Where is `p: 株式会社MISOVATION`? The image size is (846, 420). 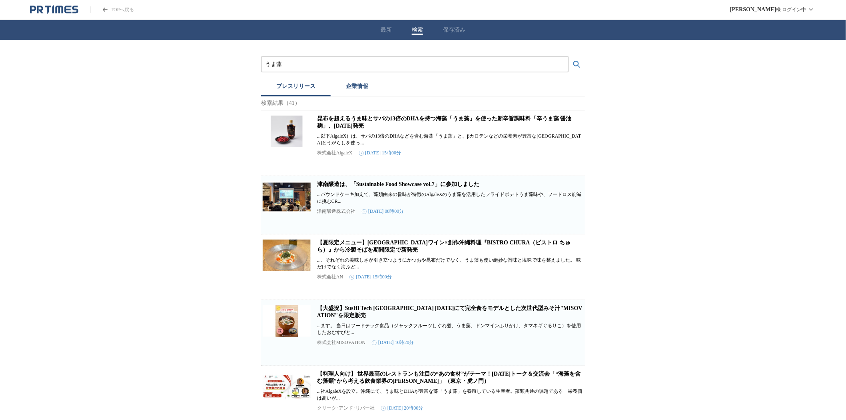
p: 株式会社MISOVATION is located at coordinates (341, 342).